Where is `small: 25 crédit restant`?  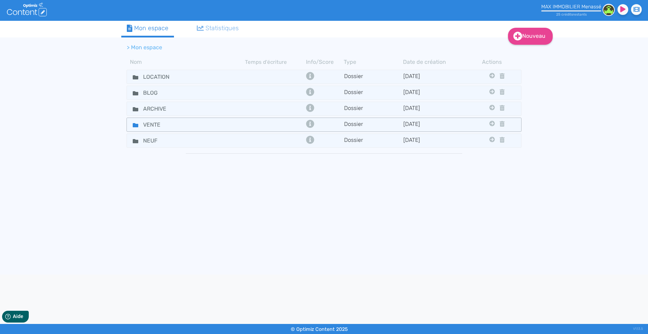 small: 25 crédit restant is located at coordinates (571, 14).